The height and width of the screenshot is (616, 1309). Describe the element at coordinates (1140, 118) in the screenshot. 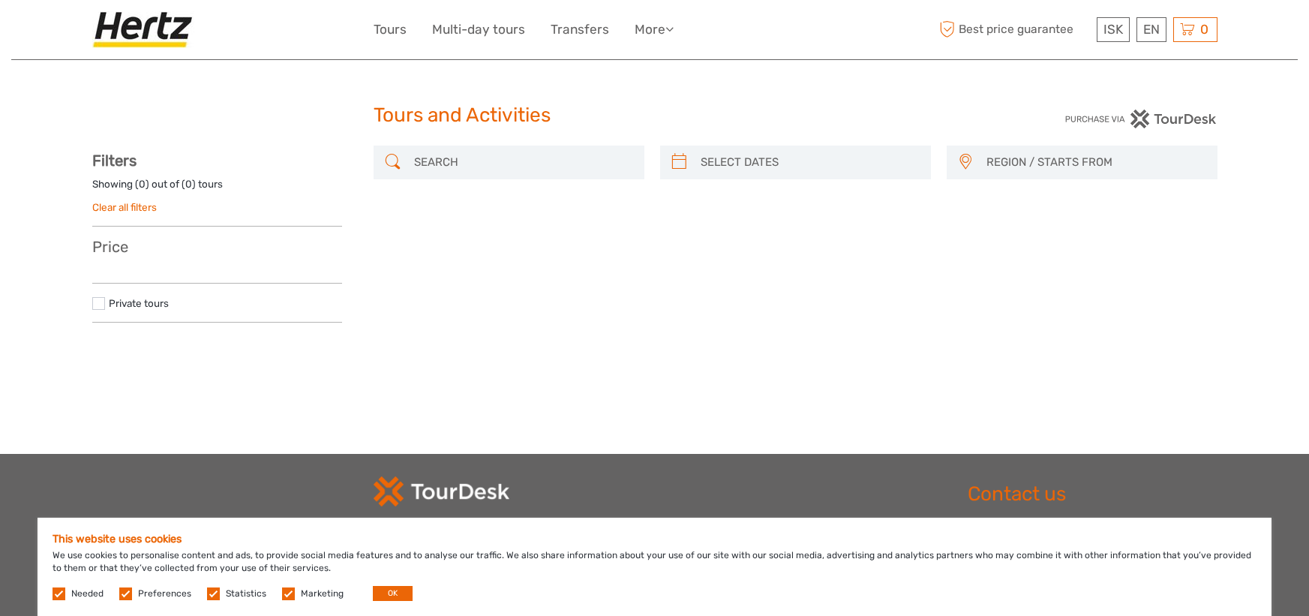

I see `img: PurchaseViaTourDesk.png` at that location.